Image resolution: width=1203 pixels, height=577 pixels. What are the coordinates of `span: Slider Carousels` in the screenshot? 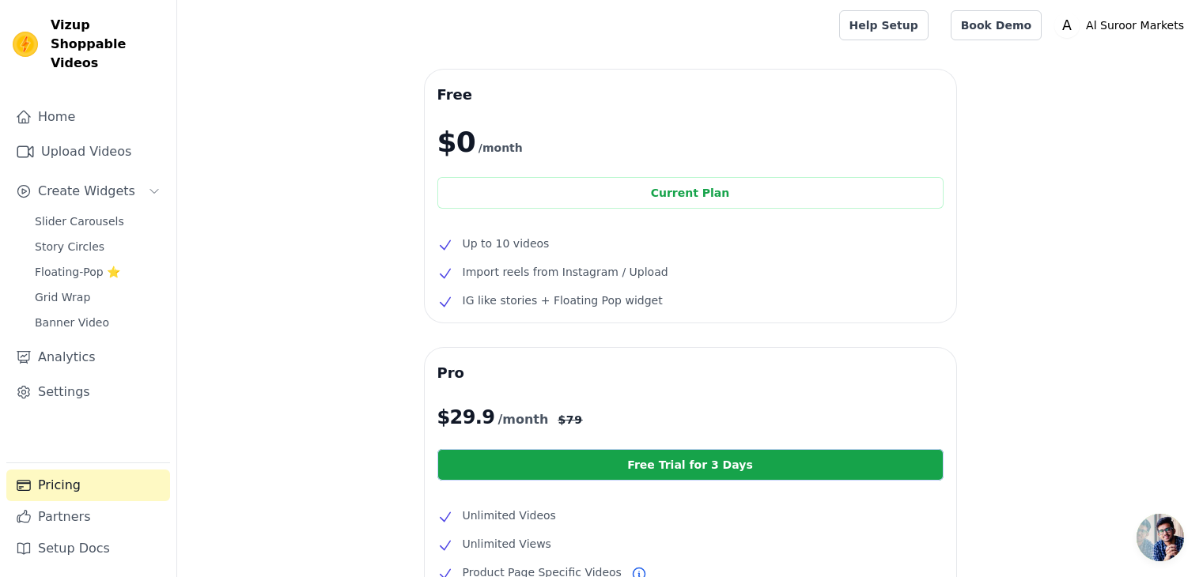 It's located at (79, 221).